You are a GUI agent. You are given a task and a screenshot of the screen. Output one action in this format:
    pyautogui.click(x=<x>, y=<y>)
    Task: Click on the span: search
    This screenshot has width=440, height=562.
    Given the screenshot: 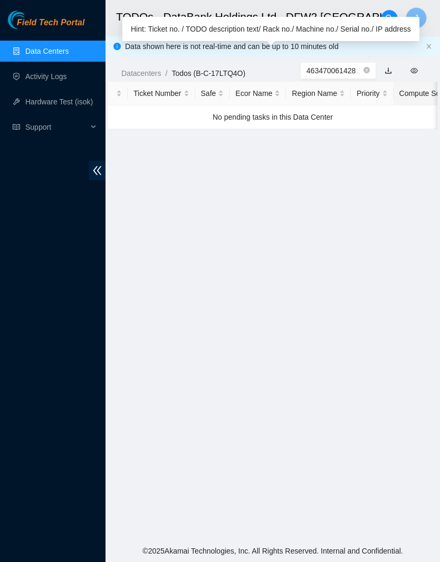 What is the action you would take?
    pyautogui.click(x=389, y=18)
    